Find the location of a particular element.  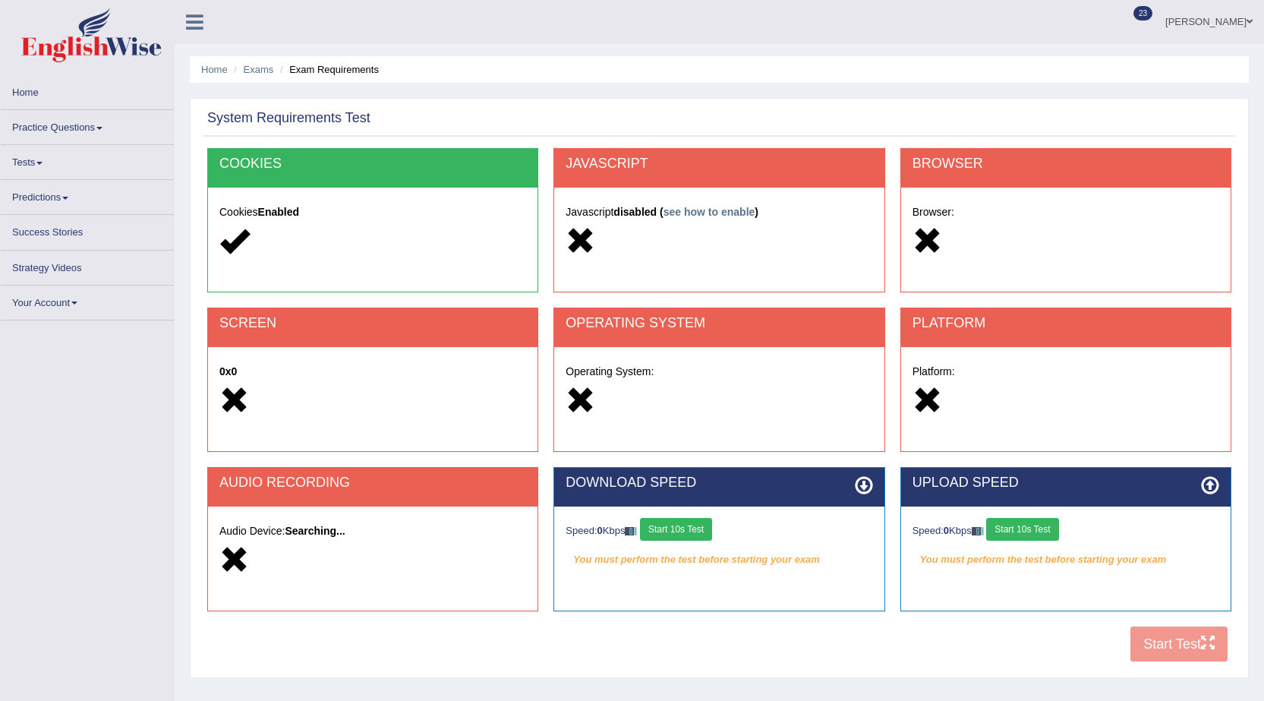

a: Practice Questions is located at coordinates (87, 125).